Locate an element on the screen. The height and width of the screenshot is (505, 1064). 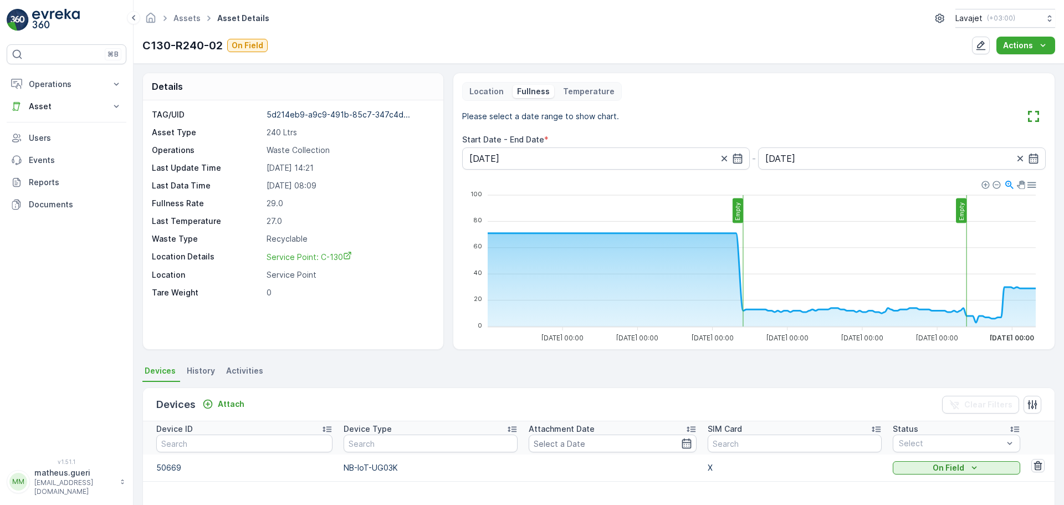
p: TAG/UID is located at coordinates (207, 115).